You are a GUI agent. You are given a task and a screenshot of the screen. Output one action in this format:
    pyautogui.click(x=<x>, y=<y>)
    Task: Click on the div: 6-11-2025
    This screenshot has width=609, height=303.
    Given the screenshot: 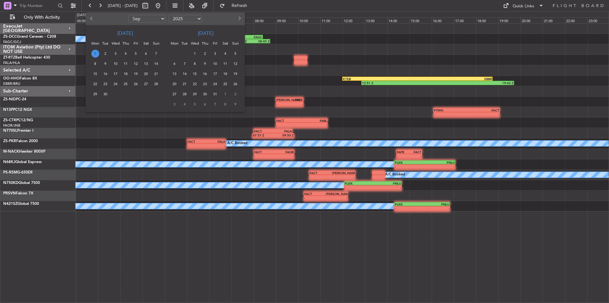 What is the action you would take?
    pyautogui.click(x=205, y=104)
    